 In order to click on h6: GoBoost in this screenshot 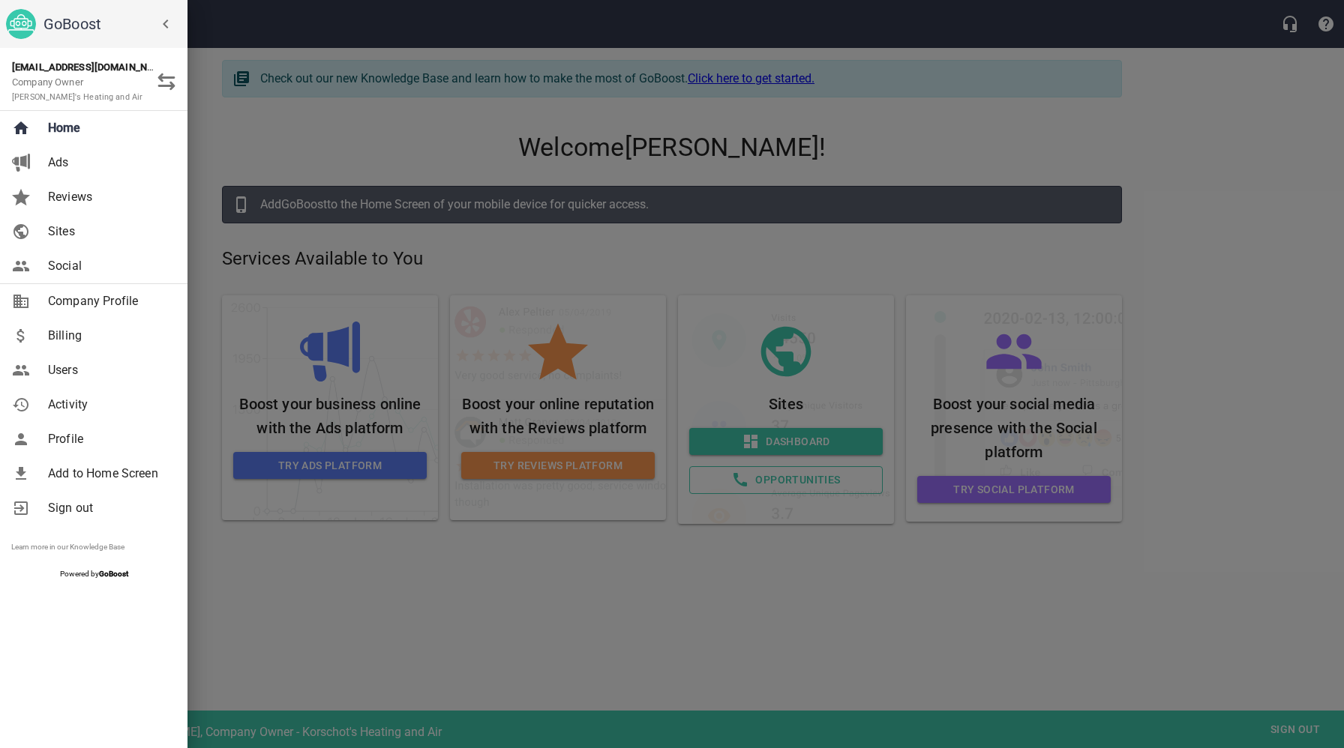, I will do `click(112, 24)`.